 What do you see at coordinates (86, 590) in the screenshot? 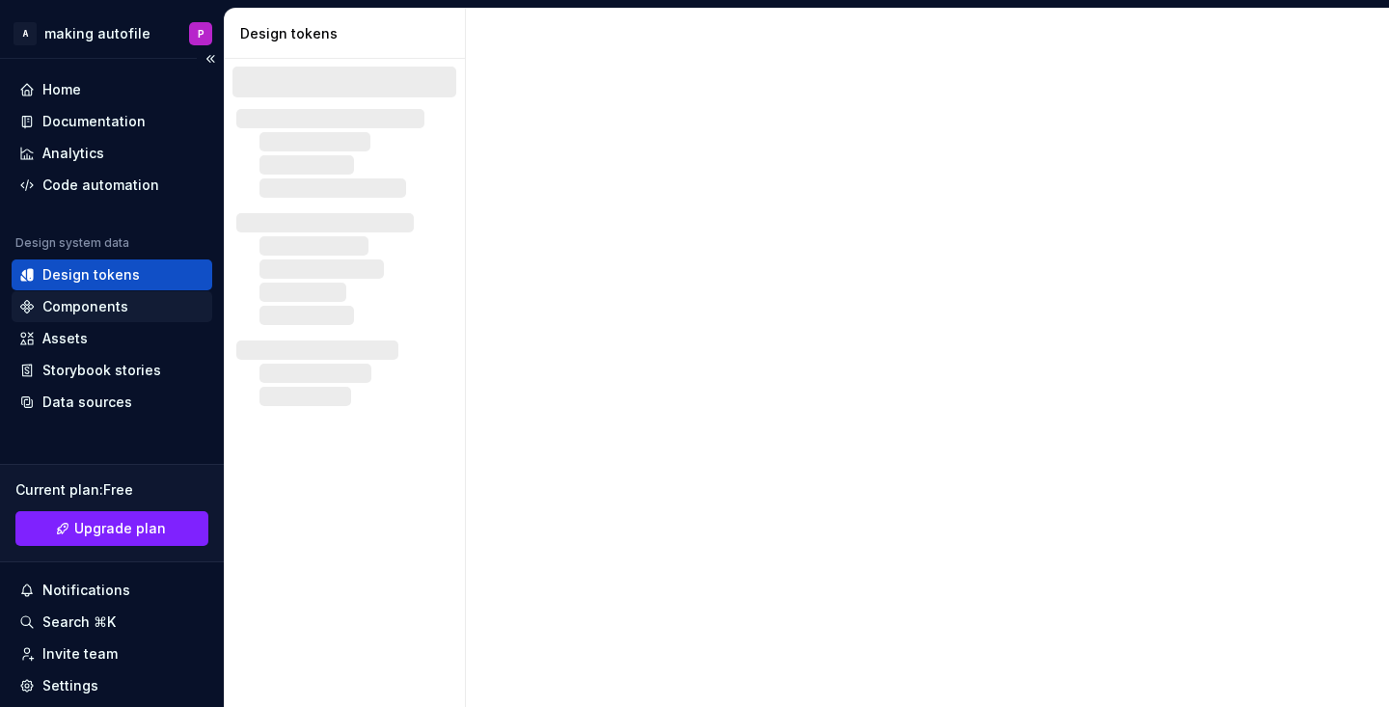
I see `div: Notifications` at bounding box center [86, 590].